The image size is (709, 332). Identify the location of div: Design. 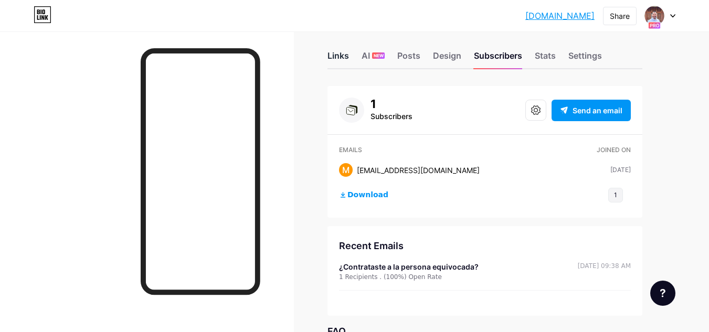
(447, 59).